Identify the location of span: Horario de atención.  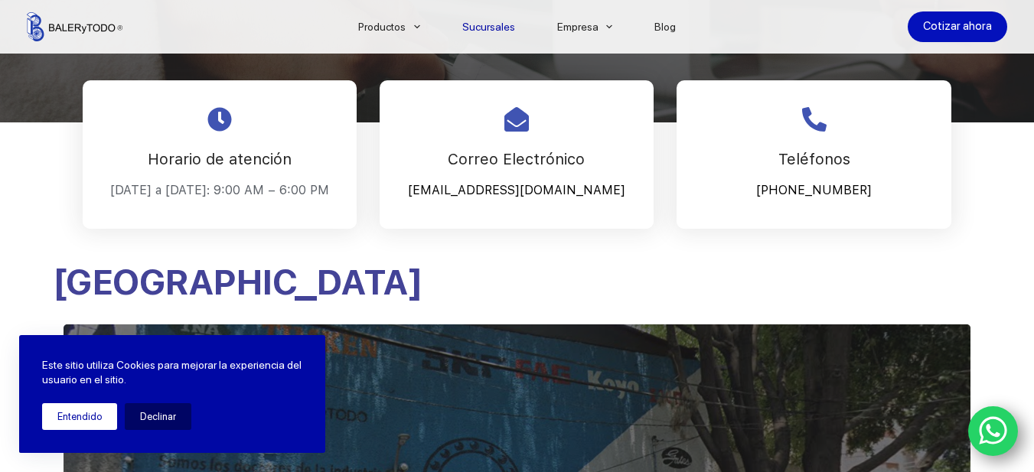
(220, 159).